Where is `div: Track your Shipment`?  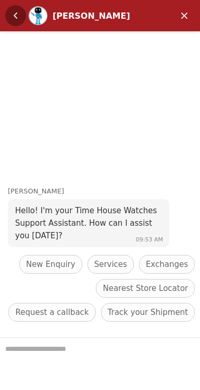 div: Track your Shipment is located at coordinates (148, 312).